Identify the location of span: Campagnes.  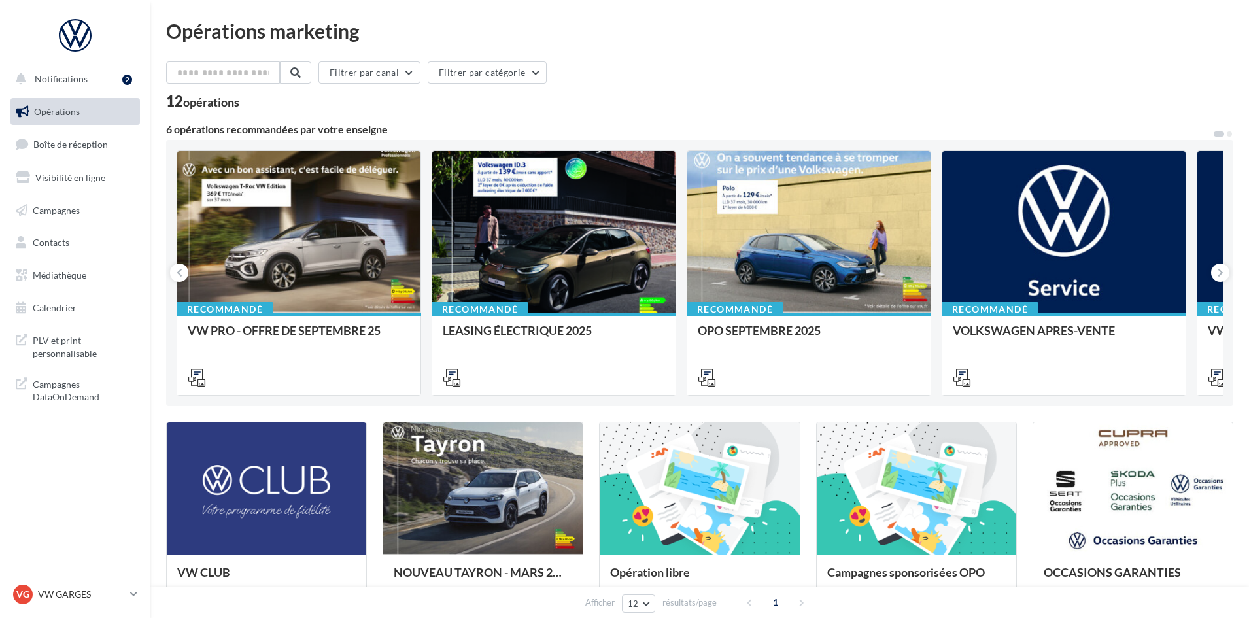
(56, 209).